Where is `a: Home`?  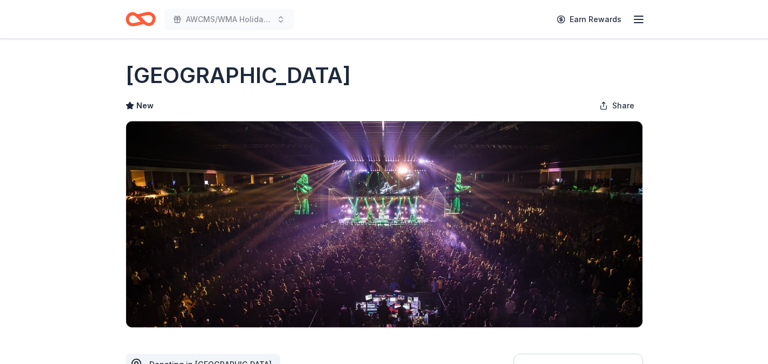
a: Home is located at coordinates (141, 19).